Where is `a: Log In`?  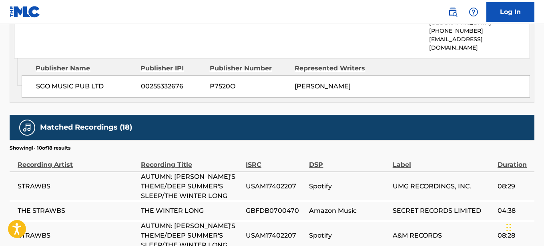
a: Log In is located at coordinates (511, 12).